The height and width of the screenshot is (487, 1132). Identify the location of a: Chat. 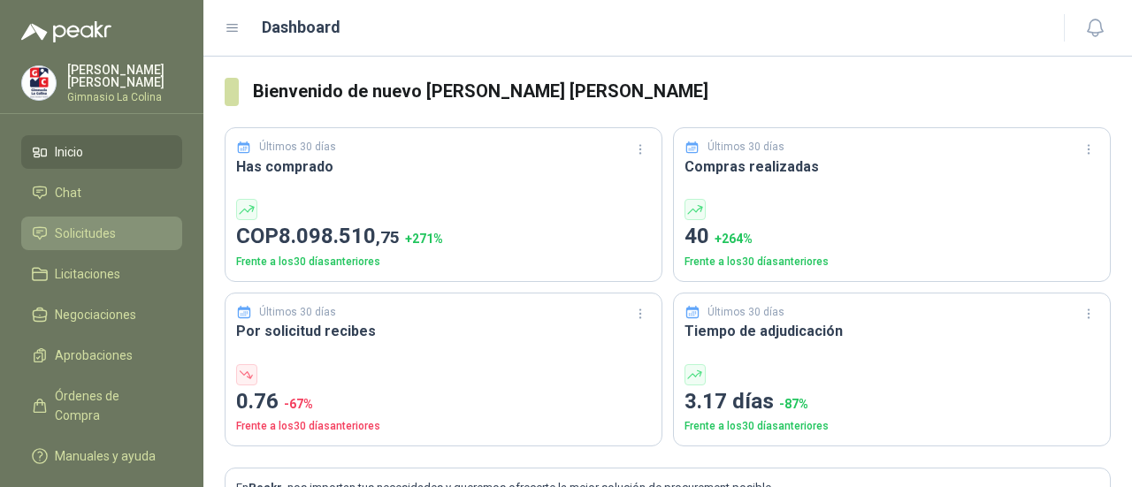
(102, 193).